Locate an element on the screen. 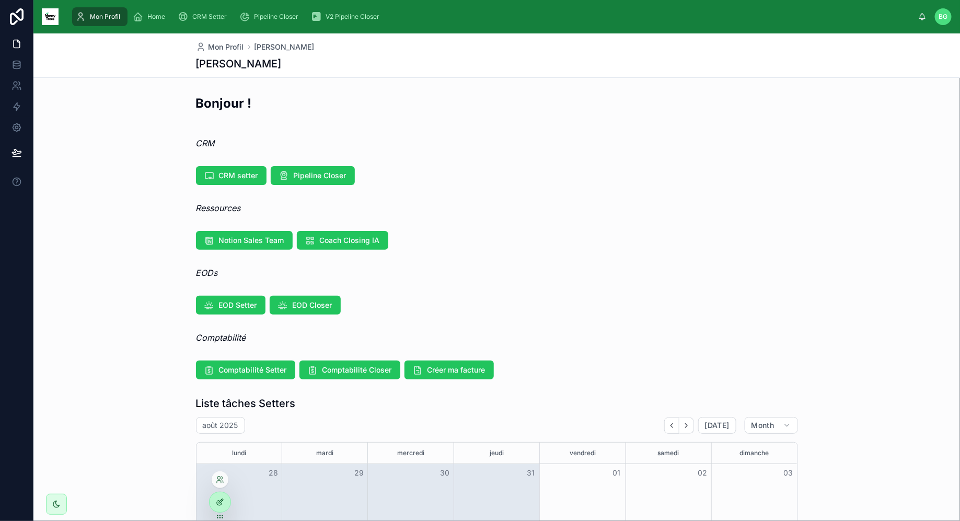 The image size is (960, 521). span: Notion Sales Team is located at coordinates (251, 240).